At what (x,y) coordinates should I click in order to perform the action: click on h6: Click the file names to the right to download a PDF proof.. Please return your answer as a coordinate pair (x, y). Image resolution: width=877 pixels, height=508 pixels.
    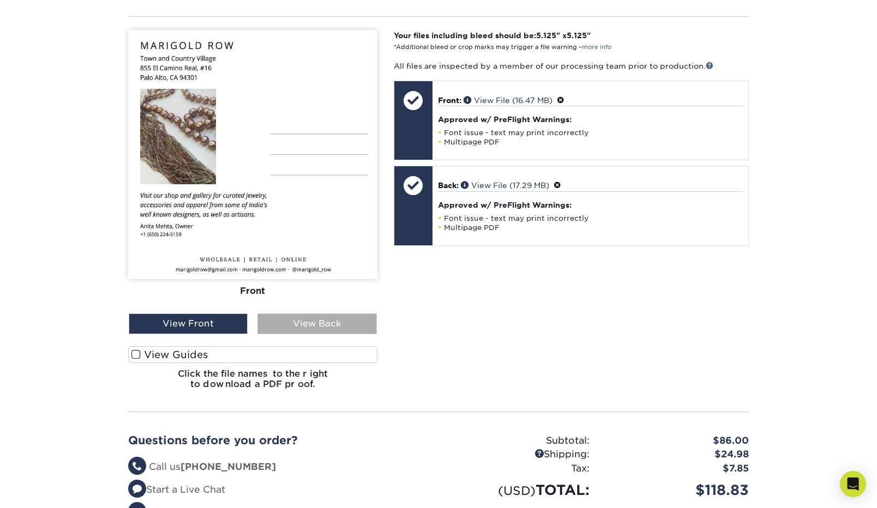
    Looking at the image, I should click on (253, 384).